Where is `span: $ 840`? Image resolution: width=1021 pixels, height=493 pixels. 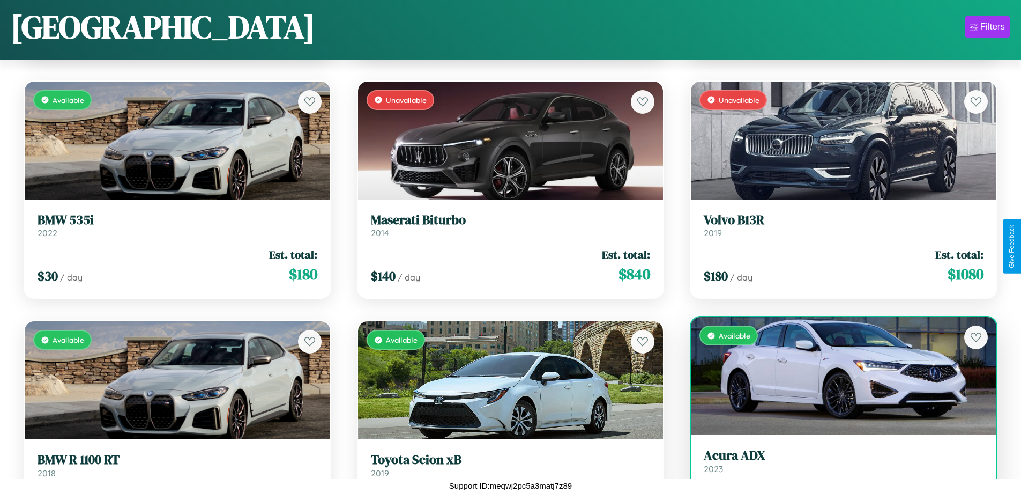
span: $ 840 is located at coordinates (634, 274).